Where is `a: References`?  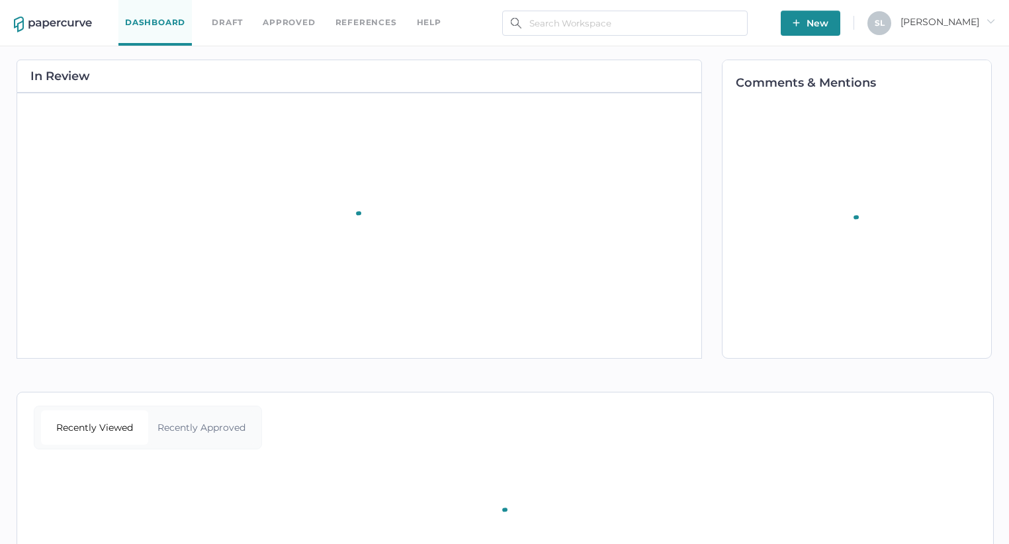
a: References is located at coordinates (366, 23).